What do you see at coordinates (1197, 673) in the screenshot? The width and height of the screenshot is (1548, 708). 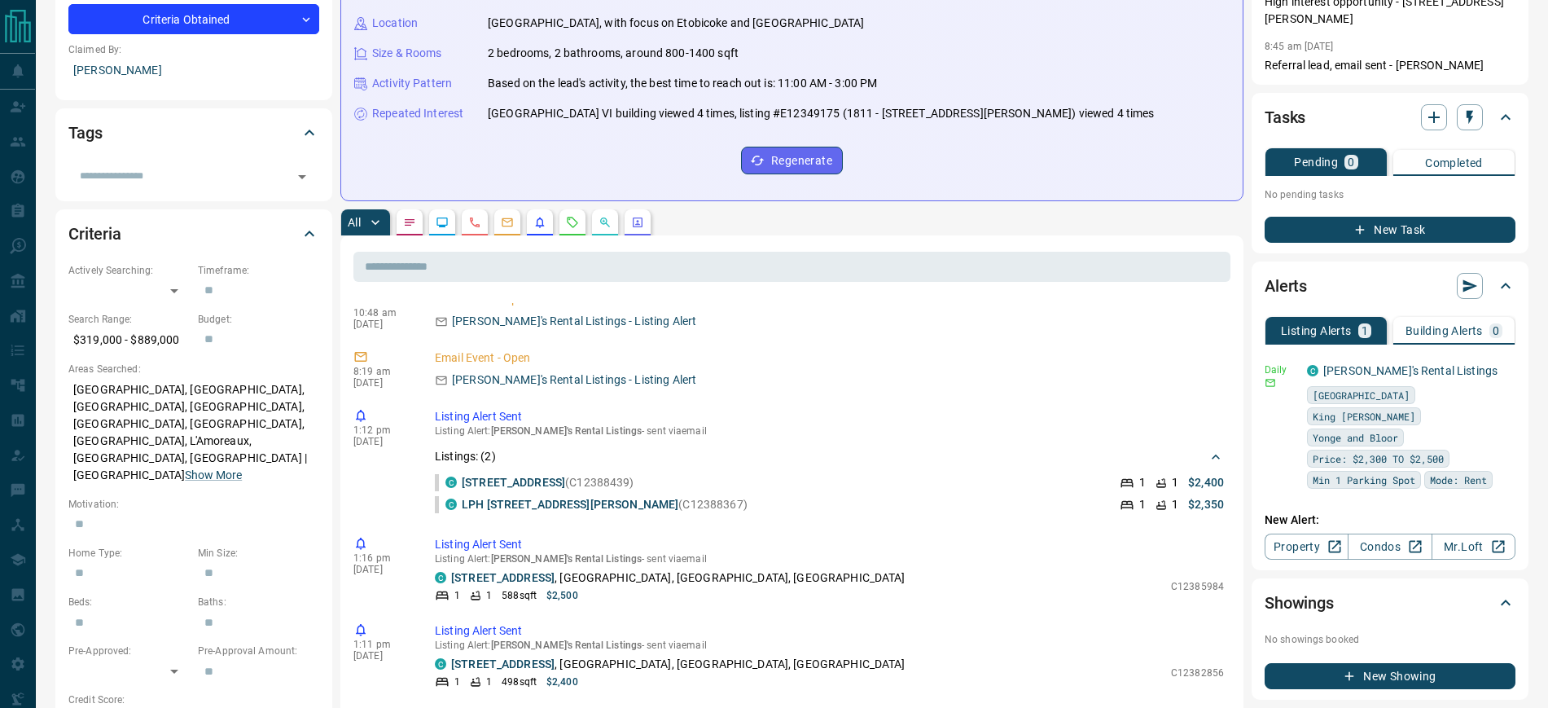 I see `p: C12382856` at bounding box center [1197, 673].